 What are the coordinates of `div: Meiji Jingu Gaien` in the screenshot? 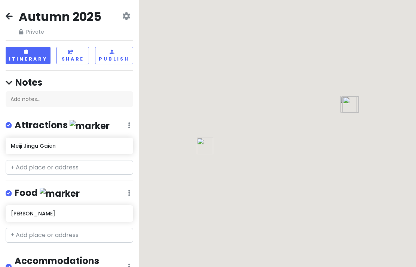 It's located at (349, 104).